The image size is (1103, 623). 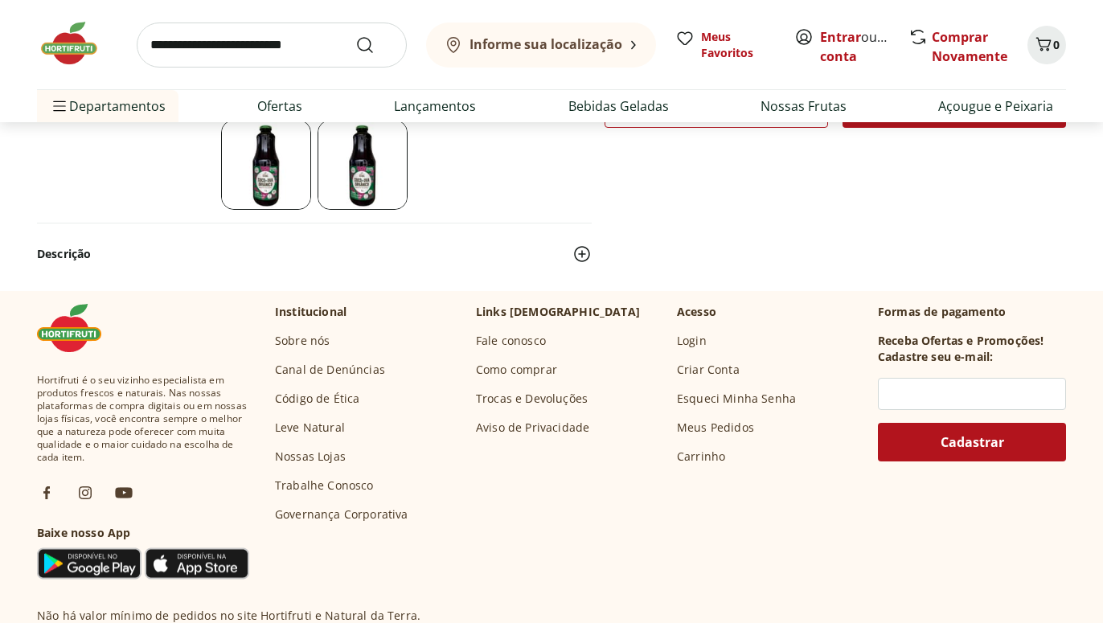 What do you see at coordinates (143, 419) in the screenshot?
I see `span: Hortifruti é o seu vizinho especialista em produtos frescos e naturais. Nas nossas plataformas de...` at bounding box center [143, 419].